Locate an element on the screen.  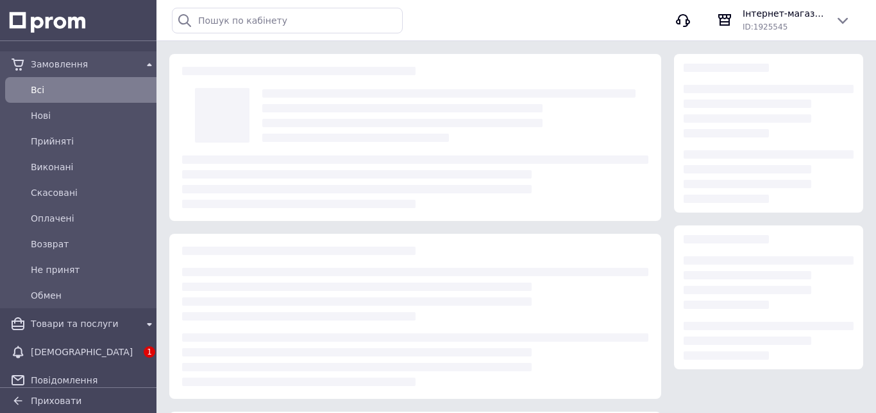
span: Обмен is located at coordinates (94, 295).